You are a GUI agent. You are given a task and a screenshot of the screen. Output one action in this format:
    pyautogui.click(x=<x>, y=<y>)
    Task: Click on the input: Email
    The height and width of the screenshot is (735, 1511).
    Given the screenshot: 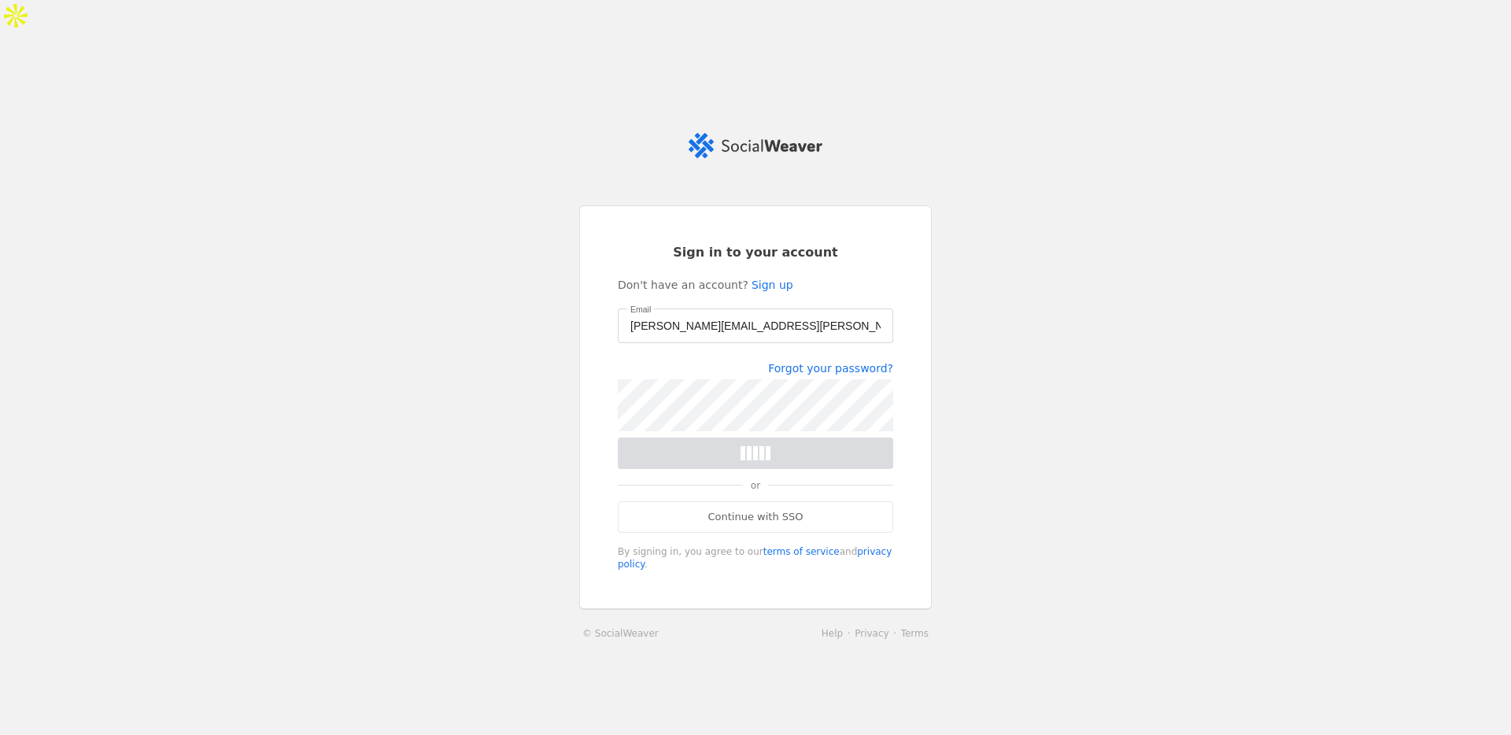 What is the action you would take?
    pyautogui.click(x=756, y=326)
    